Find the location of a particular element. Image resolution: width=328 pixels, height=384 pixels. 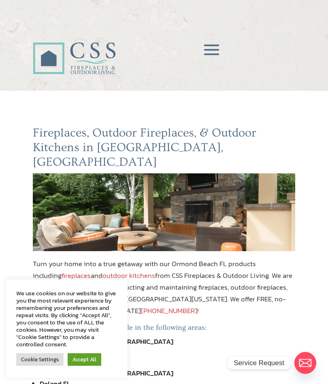

a: Email is located at coordinates (306, 363).